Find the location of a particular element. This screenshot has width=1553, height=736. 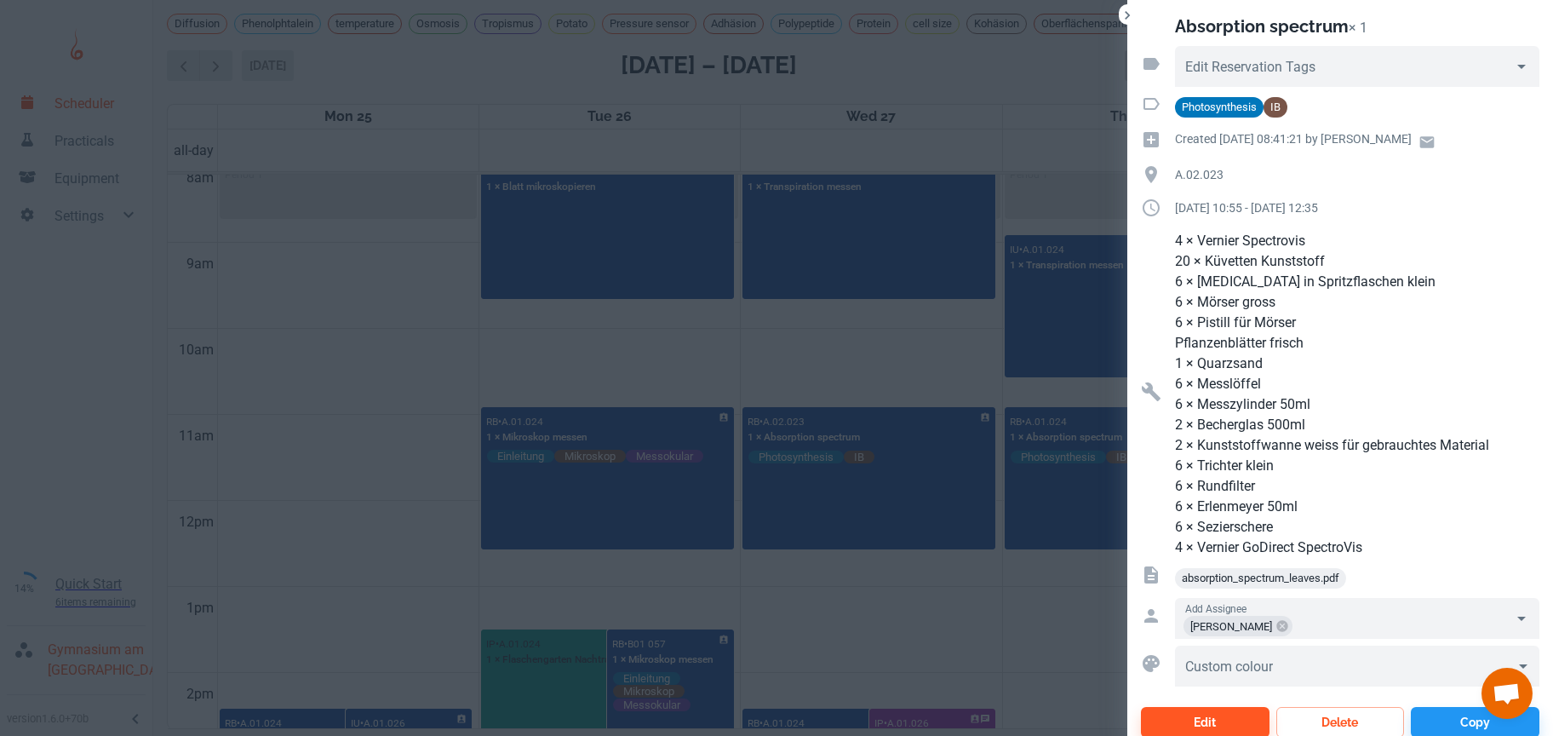

svg: Resources is located at coordinates (1151, 392).